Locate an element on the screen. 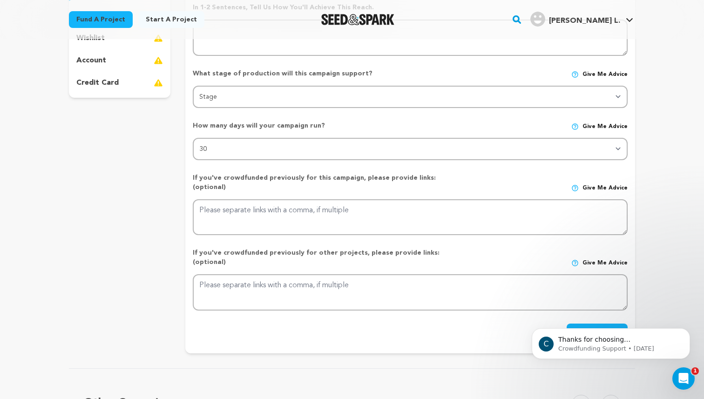 This screenshot has width=704, height=399. span: 1 is located at coordinates (695, 371).